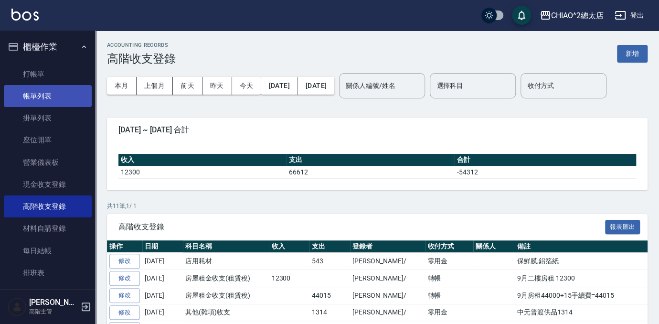 The width and height of the screenshot is (659, 324). Describe the element at coordinates (226, 261) in the screenshot. I see `td: 店用耗材` at that location.